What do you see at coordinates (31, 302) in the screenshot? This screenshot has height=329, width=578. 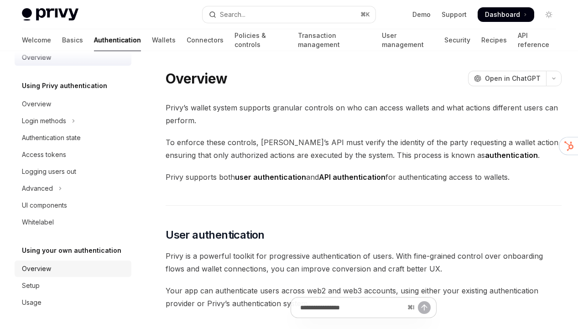 I see `div: Usage` at bounding box center [31, 302].